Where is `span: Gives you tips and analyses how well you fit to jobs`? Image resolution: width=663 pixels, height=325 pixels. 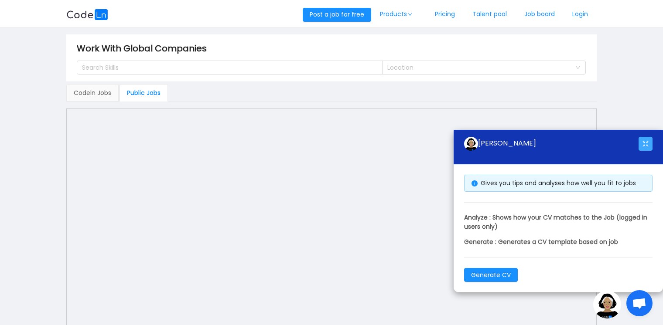 span: Gives you tips and analyses how well you fit to jobs is located at coordinates (558, 183).